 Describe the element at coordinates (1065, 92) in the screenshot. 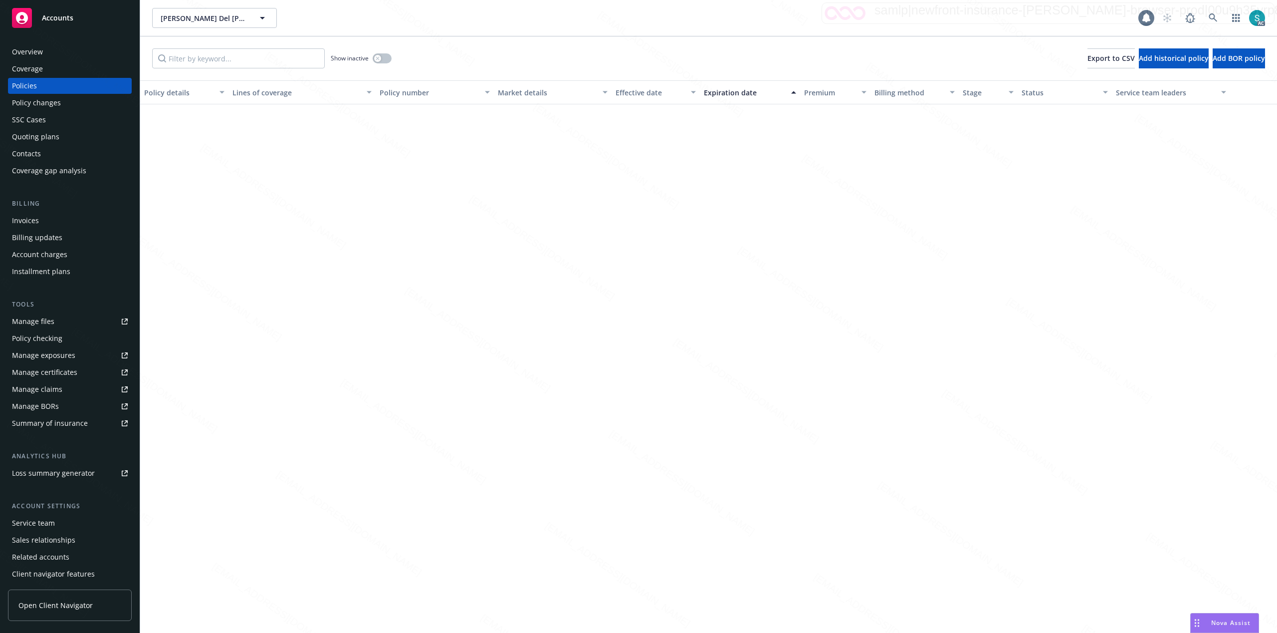

I see `button: Status` at that location.